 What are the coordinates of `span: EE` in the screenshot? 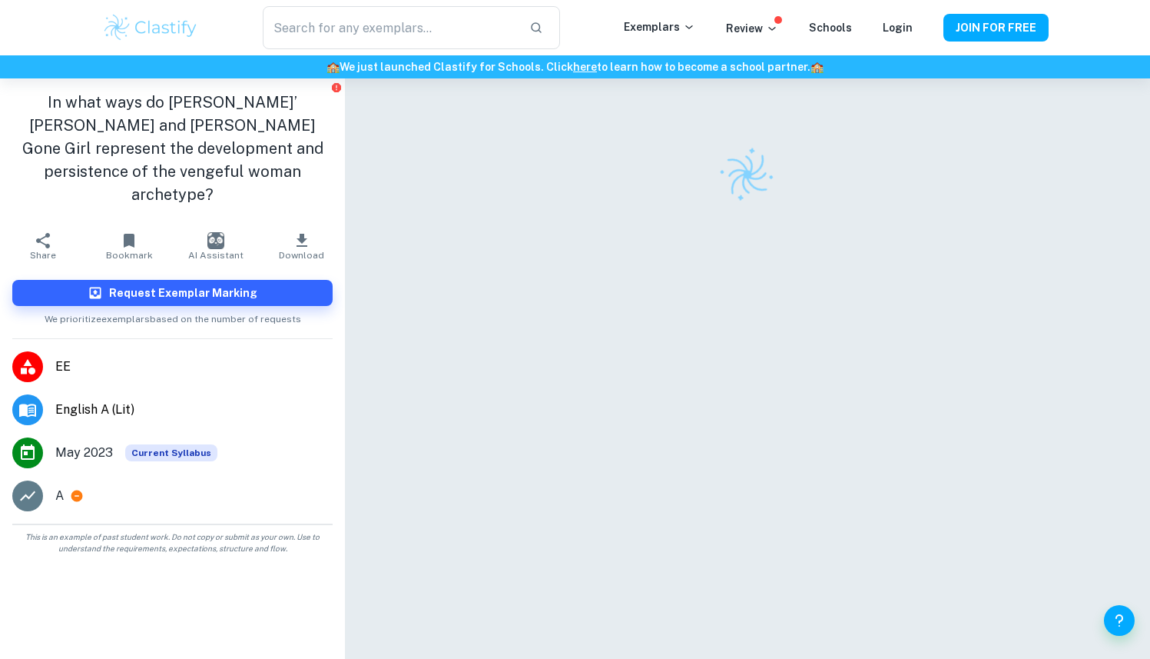 It's located at (194, 367).